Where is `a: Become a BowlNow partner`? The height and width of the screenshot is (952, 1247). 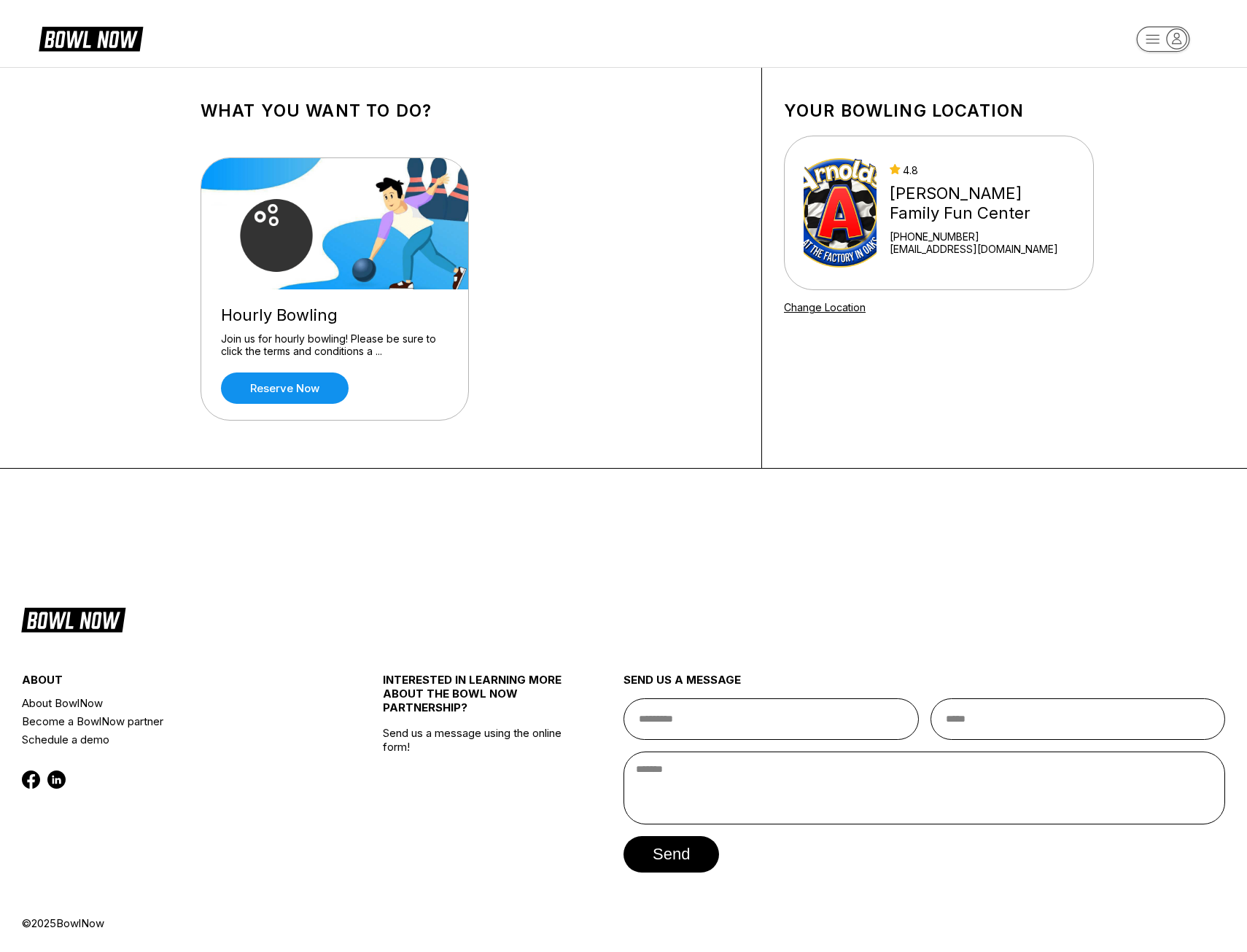
a: Become a BowlNow partner is located at coordinates (172, 721).